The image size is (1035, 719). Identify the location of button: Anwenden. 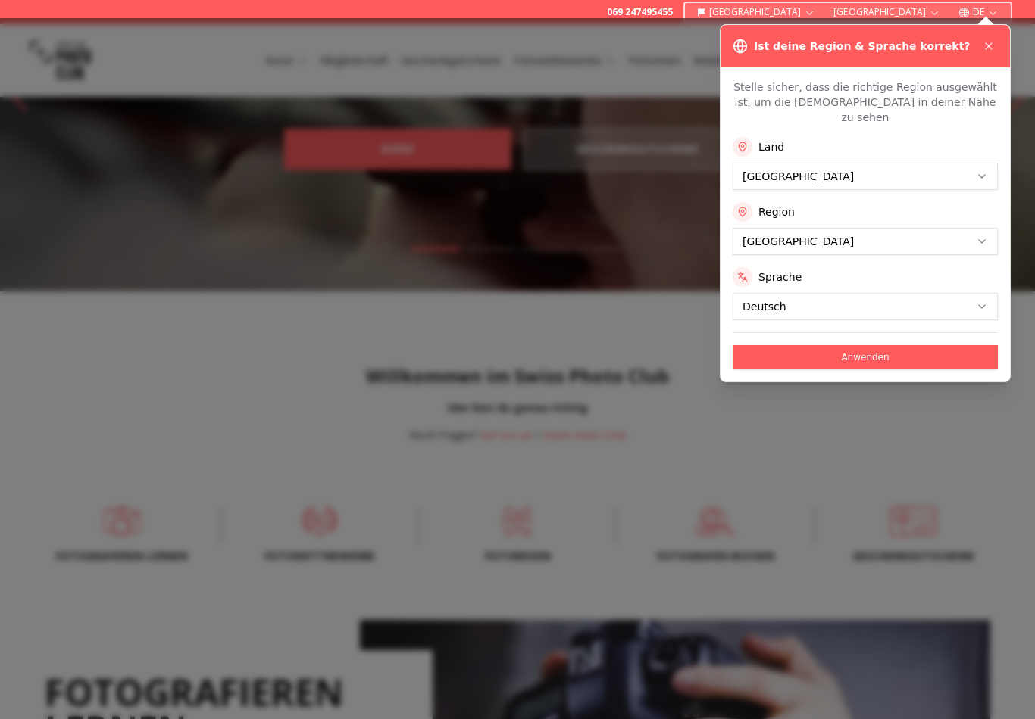
(865, 357).